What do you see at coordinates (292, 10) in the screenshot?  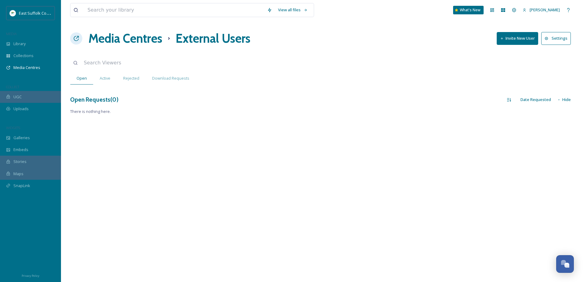 I see `div: View all files` at bounding box center [292, 10].